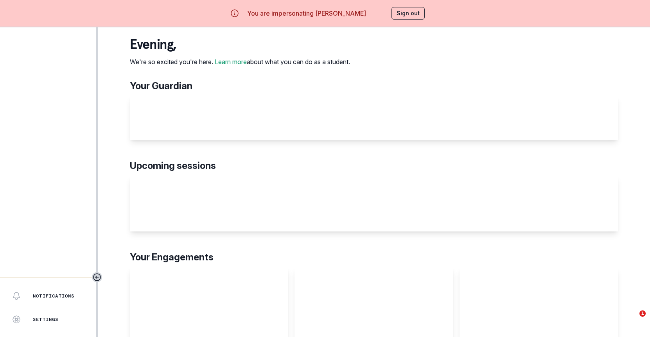  Describe the element at coordinates (240, 45) in the screenshot. I see `p: evening ,` at that location.